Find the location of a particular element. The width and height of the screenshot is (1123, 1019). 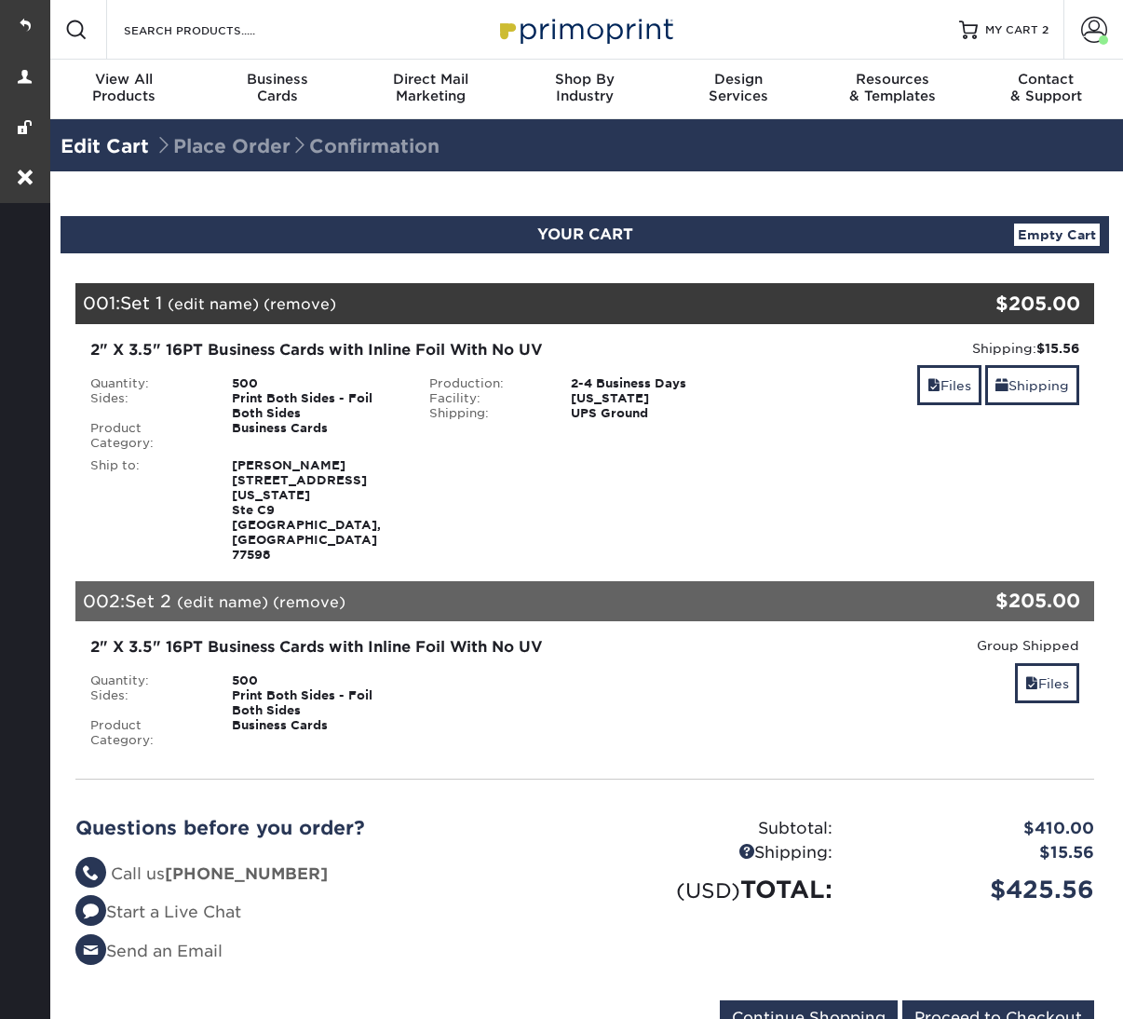

a: Resources& Templates is located at coordinates (892, 89).